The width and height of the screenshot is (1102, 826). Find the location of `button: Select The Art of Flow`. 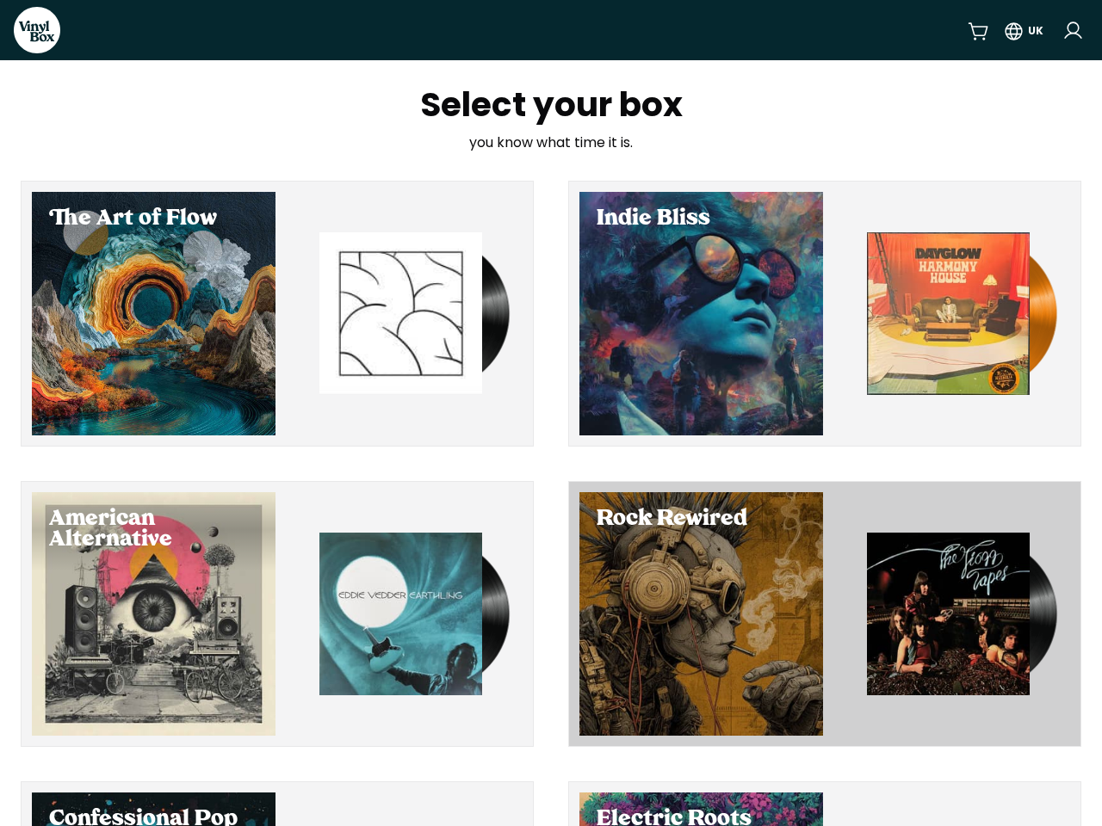

button: Select The Art of Flow is located at coordinates (277, 313).